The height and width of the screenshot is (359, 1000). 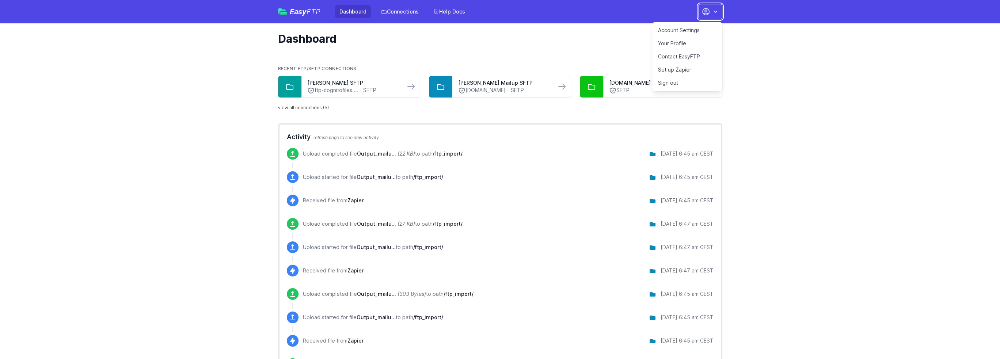 I want to click on a: Connections, so click(x=400, y=12).